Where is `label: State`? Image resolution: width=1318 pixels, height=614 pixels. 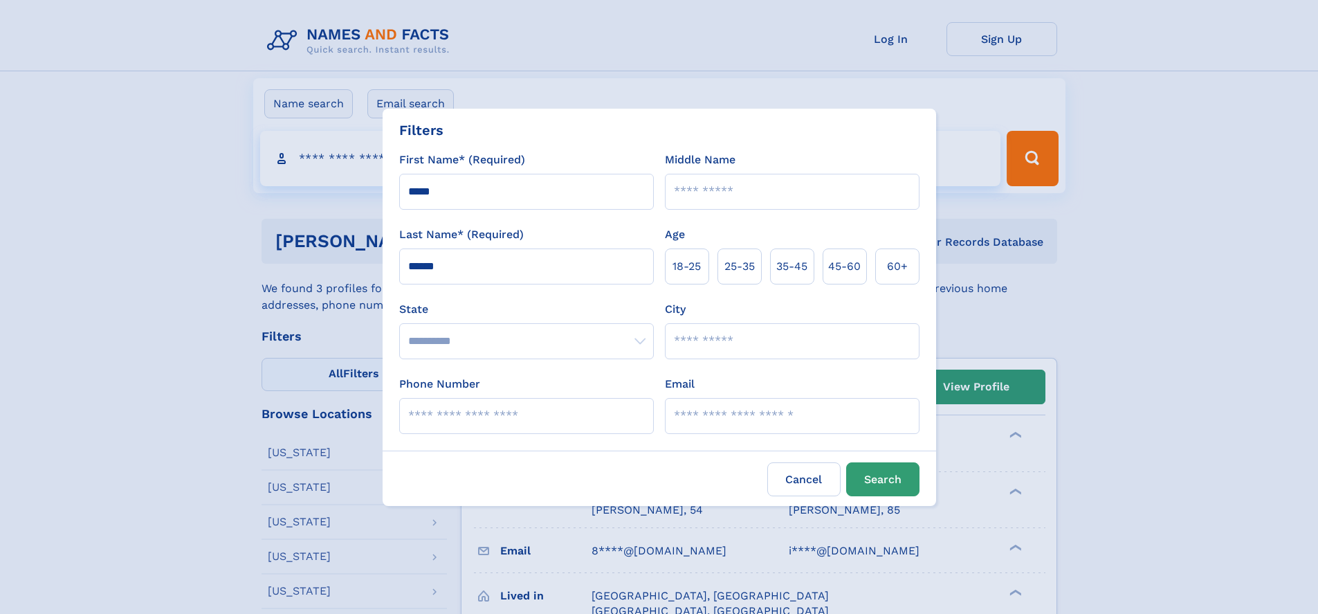 label: State is located at coordinates (527, 309).